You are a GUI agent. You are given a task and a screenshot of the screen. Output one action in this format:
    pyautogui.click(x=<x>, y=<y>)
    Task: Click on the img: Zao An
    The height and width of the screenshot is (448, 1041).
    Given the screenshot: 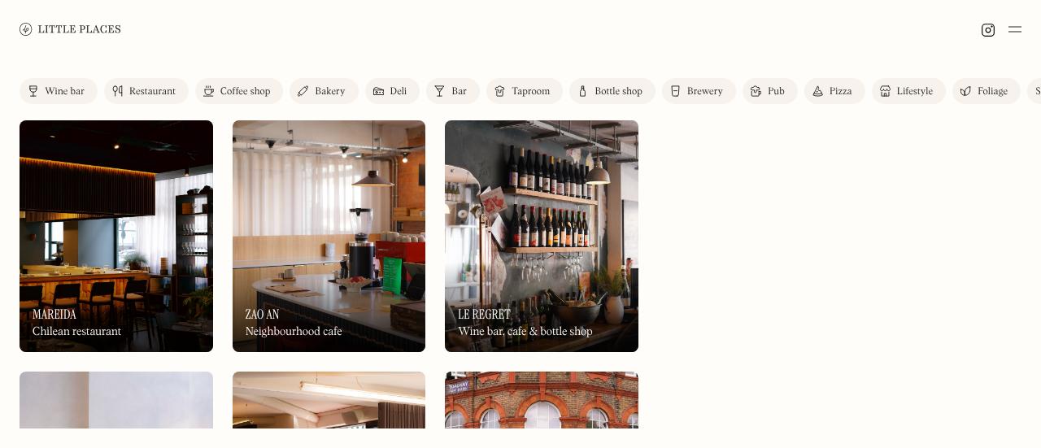 What is the action you would take?
    pyautogui.click(x=329, y=236)
    